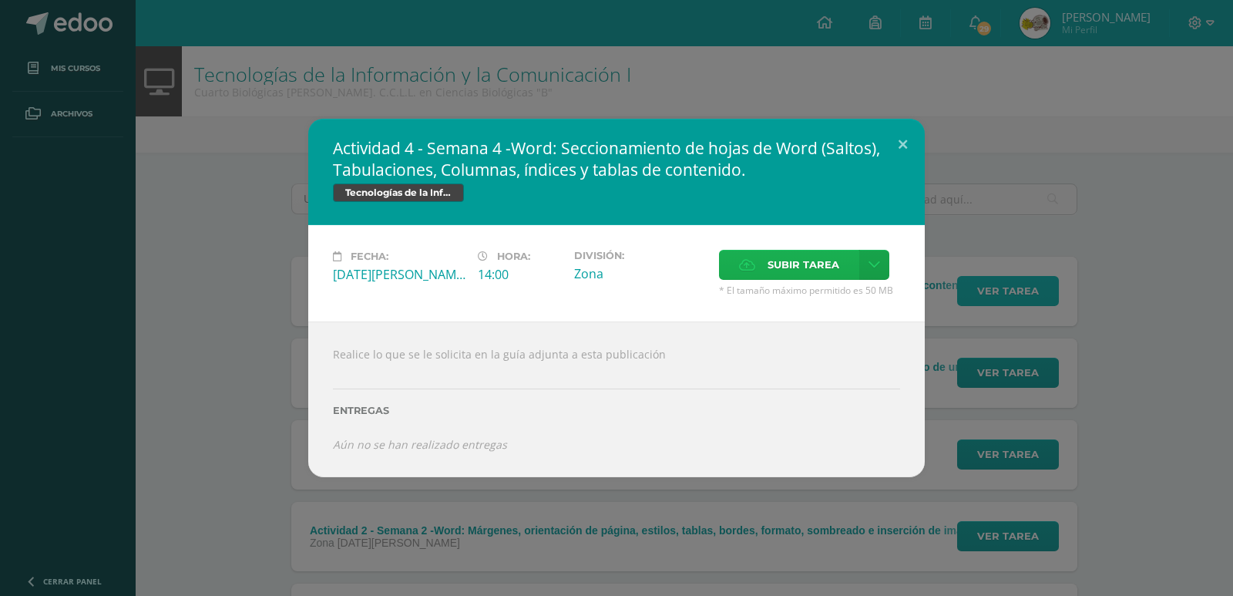 This screenshot has height=596, width=1233. I want to click on button: Close (Esc), so click(902, 145).